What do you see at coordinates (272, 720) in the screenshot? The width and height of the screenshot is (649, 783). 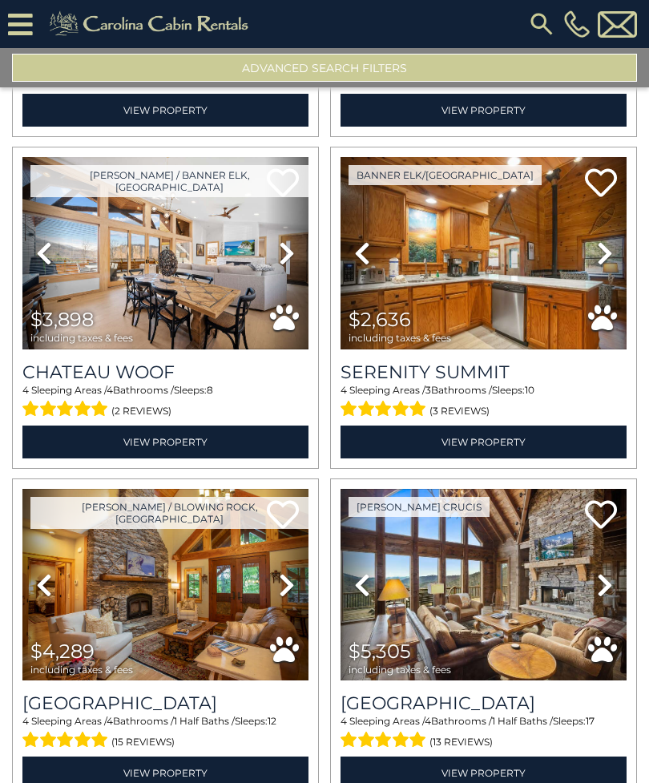 I see `span: 12` at bounding box center [272, 720].